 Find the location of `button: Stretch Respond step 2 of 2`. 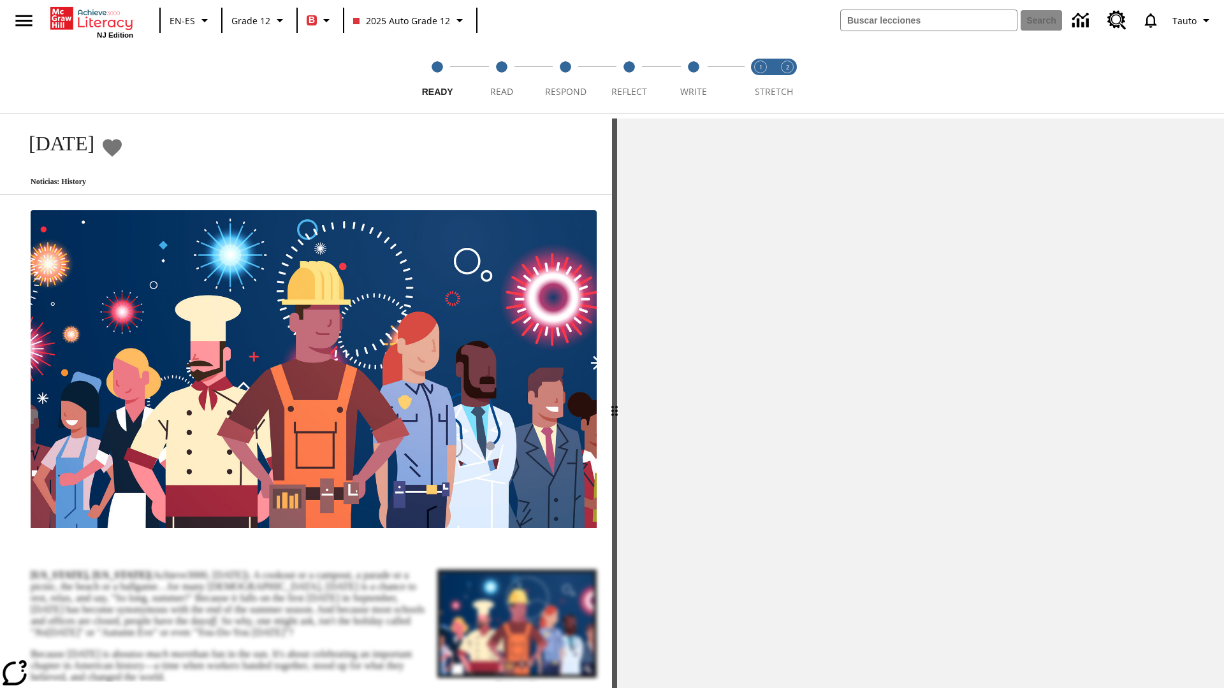

button: Stretch Respond step 2 of 2 is located at coordinates (787, 78).